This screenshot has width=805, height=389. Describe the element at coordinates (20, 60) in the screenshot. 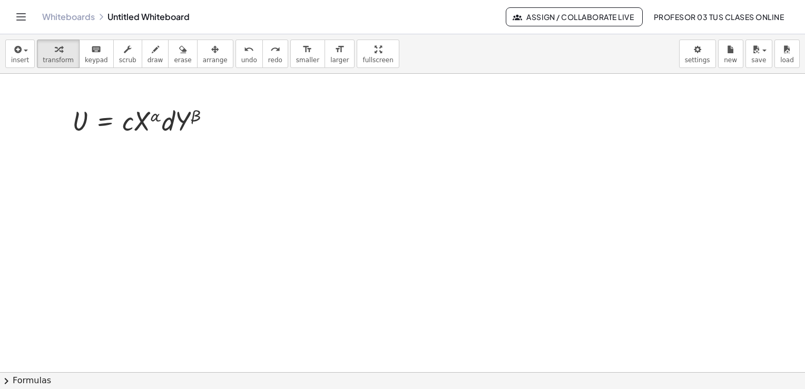

I see `span: insert` at that location.